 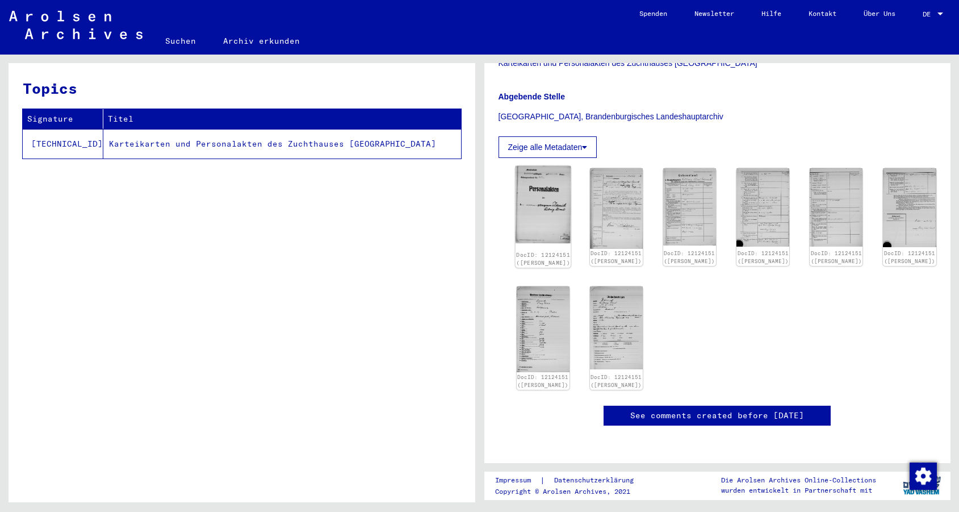 I want to click on th: Titel, so click(x=282, y=119).